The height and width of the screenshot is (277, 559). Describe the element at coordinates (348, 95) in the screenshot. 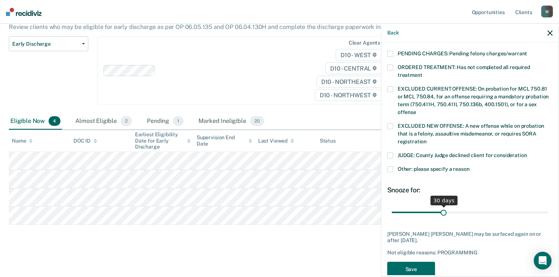

I see `span: D10 - NORTHWEST` at that location.